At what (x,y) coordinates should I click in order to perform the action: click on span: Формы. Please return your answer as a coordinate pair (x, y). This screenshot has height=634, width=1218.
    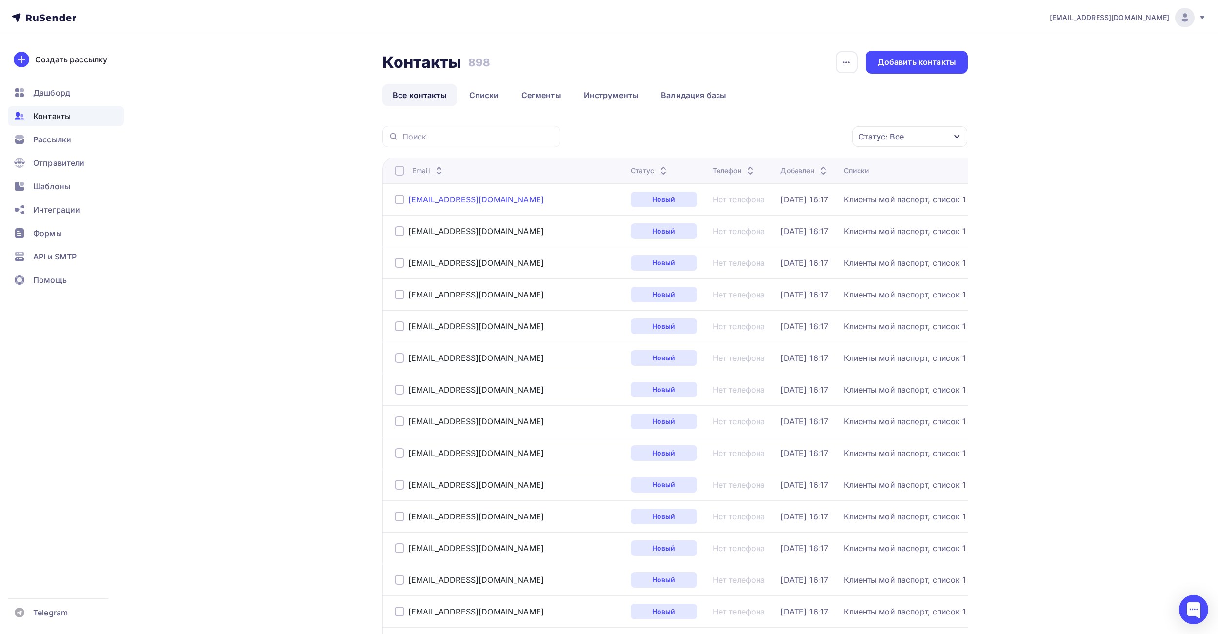
    Looking at the image, I should click on (47, 233).